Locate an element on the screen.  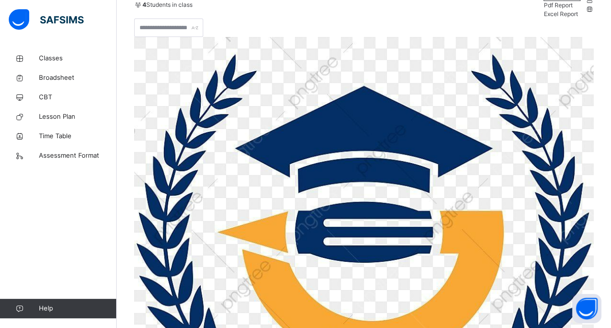
span: Help is located at coordinates (77, 308).